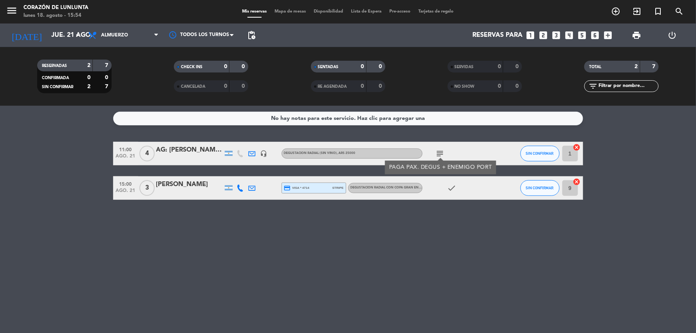 The height and width of the screenshot is (333, 696). Describe the element at coordinates (452, 188) in the screenshot. I see `i: check` at that location.